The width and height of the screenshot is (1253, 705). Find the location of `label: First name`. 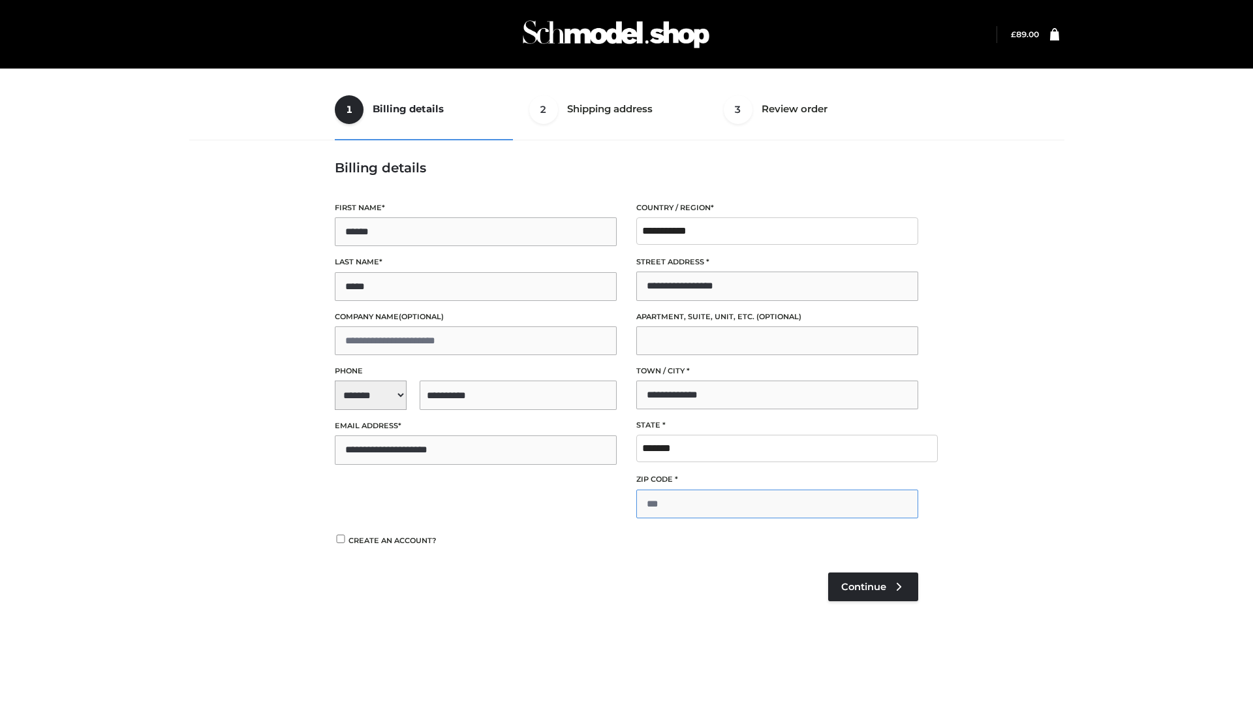

label: First name is located at coordinates (476, 208).